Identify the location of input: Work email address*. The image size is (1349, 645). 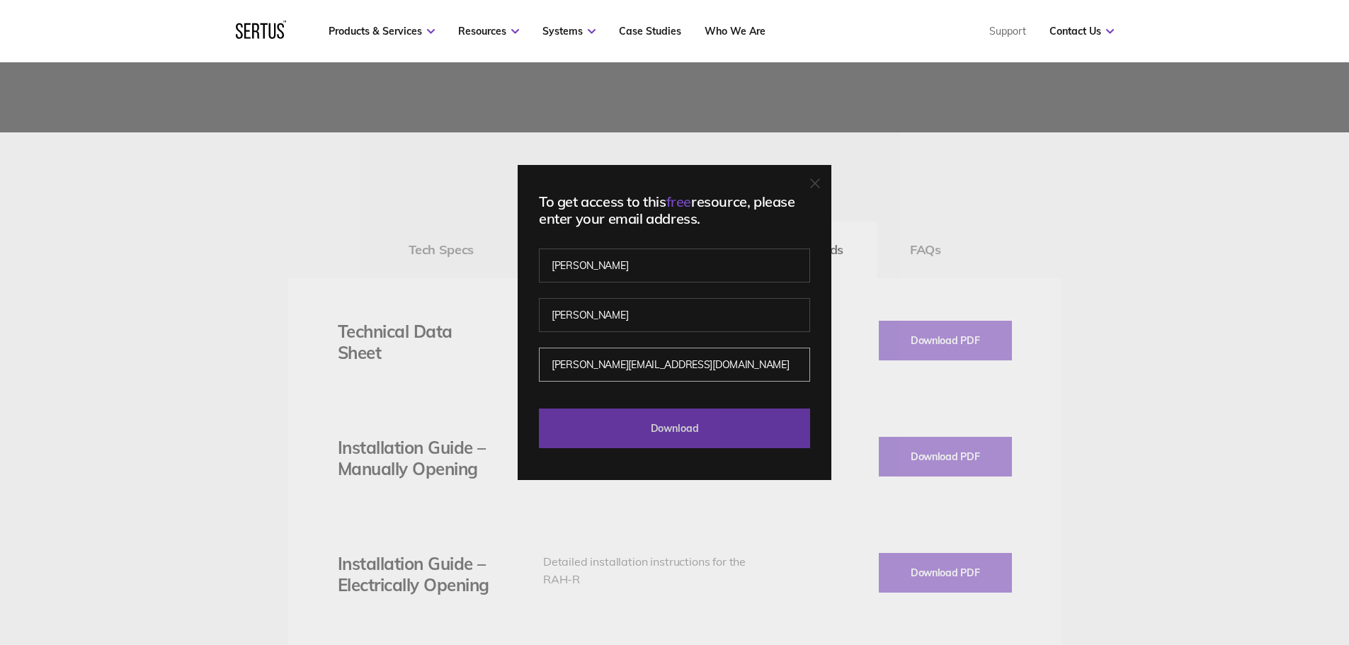
(674, 365).